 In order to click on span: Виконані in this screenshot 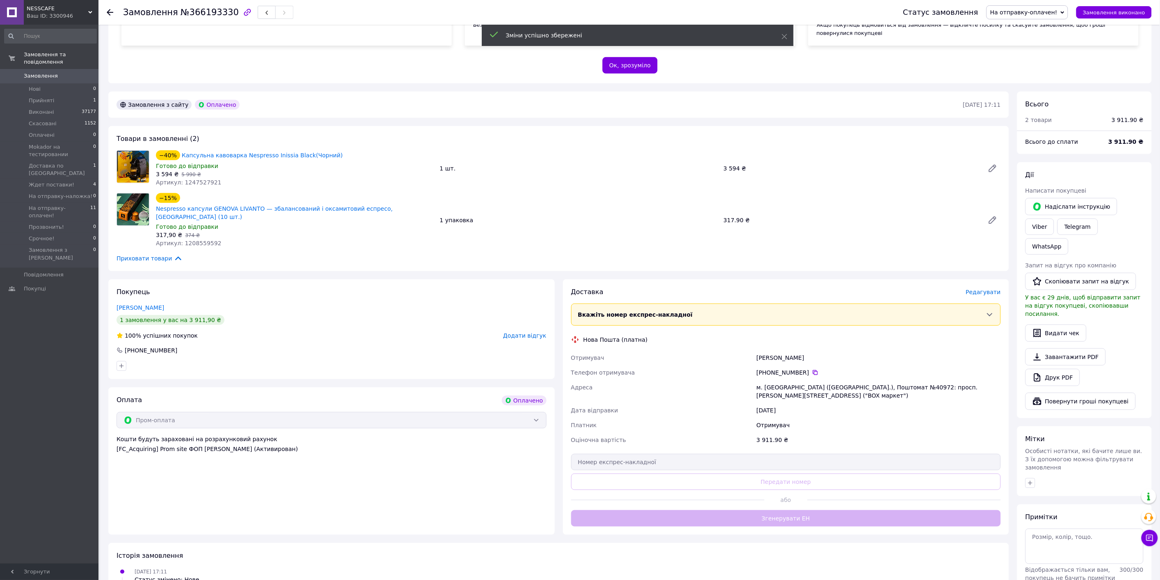, I will do `click(41, 112)`.